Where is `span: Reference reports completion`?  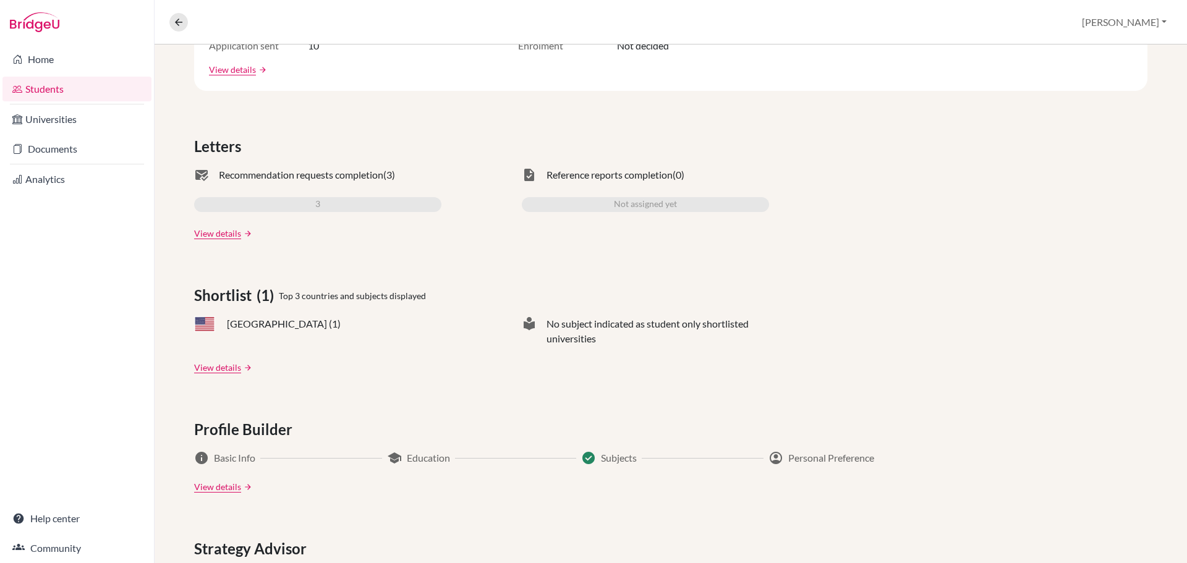 span: Reference reports completion is located at coordinates (609, 175).